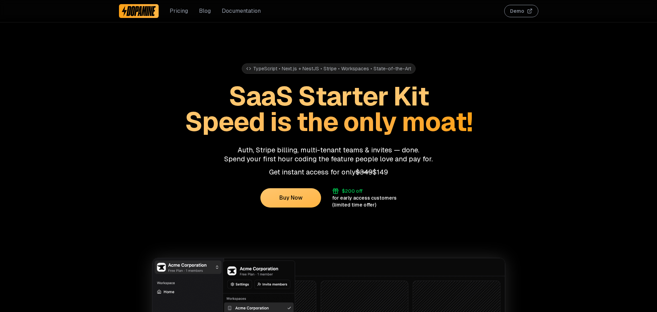 Image resolution: width=657 pixels, height=312 pixels. What do you see at coordinates (521, 11) in the screenshot?
I see `a: Demo` at bounding box center [521, 11].